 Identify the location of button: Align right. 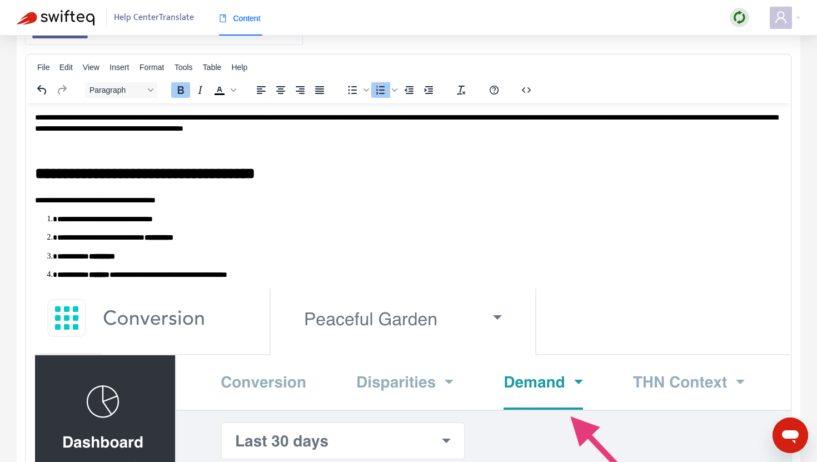
(300, 90).